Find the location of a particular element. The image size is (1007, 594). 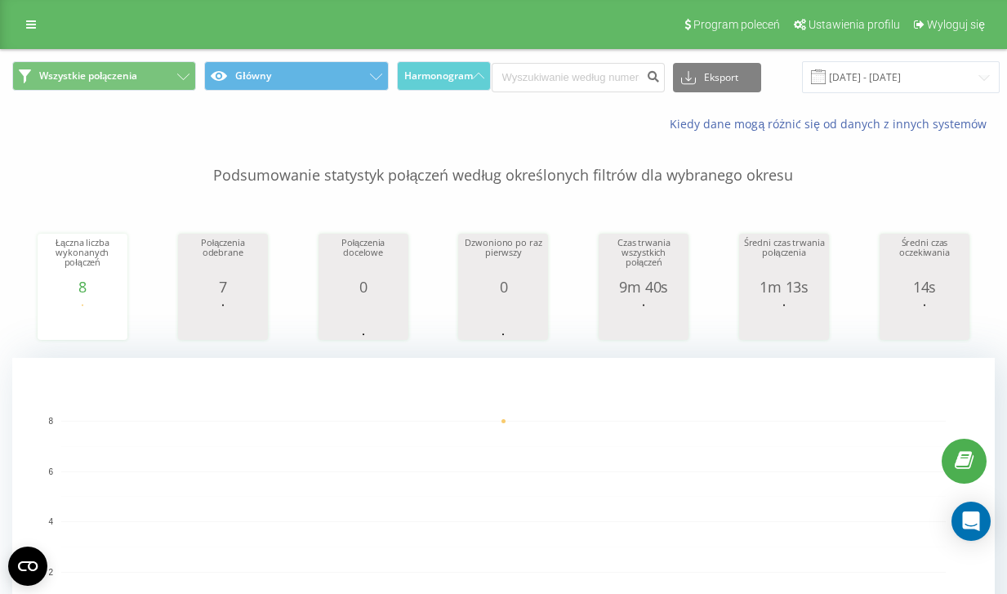

div: Średni czas trwania połączenia is located at coordinates (784, 258).